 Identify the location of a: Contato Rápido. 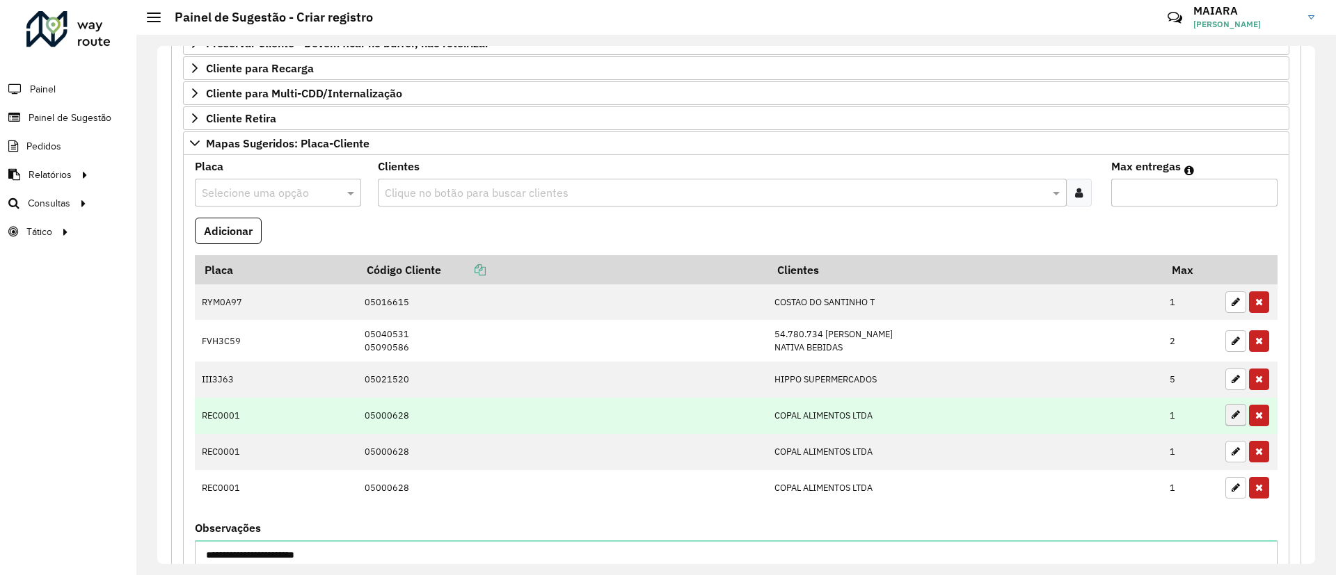
(1174, 17).